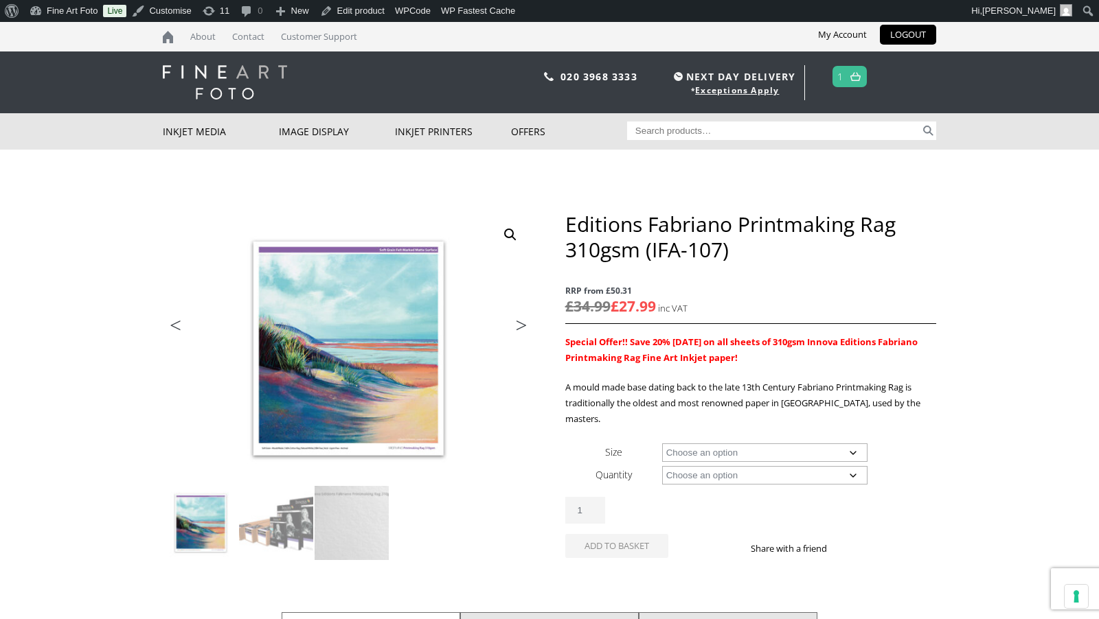  I want to click on button: Your consent preferences for tracking technologies, so click(1076, 597).